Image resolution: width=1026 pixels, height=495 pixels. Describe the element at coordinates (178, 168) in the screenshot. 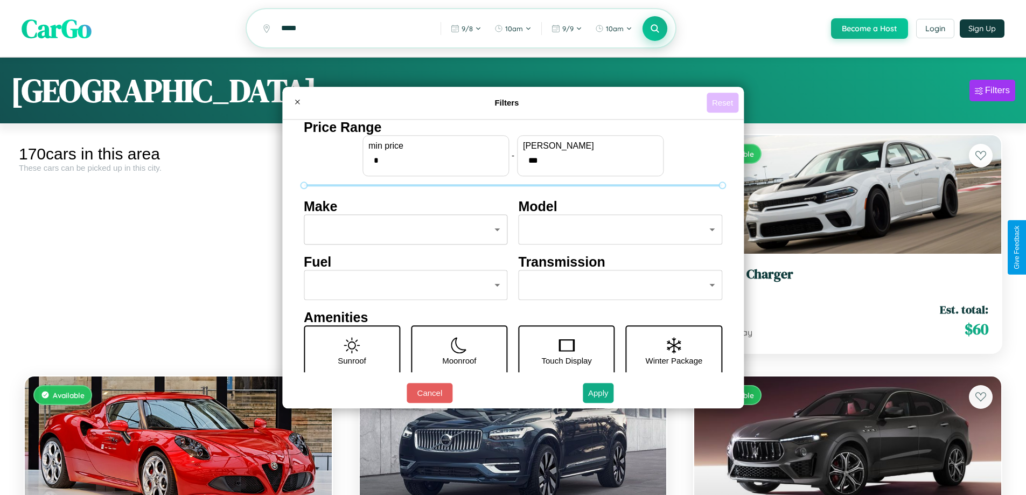

I see `div: These cars can be picked up in this city.` at that location.